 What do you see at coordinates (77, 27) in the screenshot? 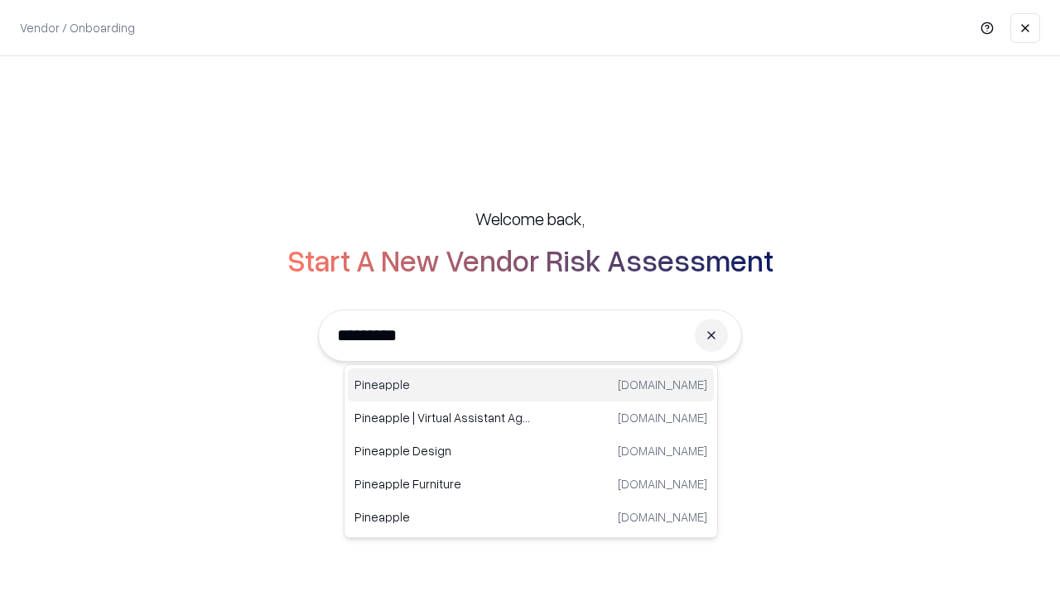
I see `p: Vendor / Onboarding` at bounding box center [77, 27].